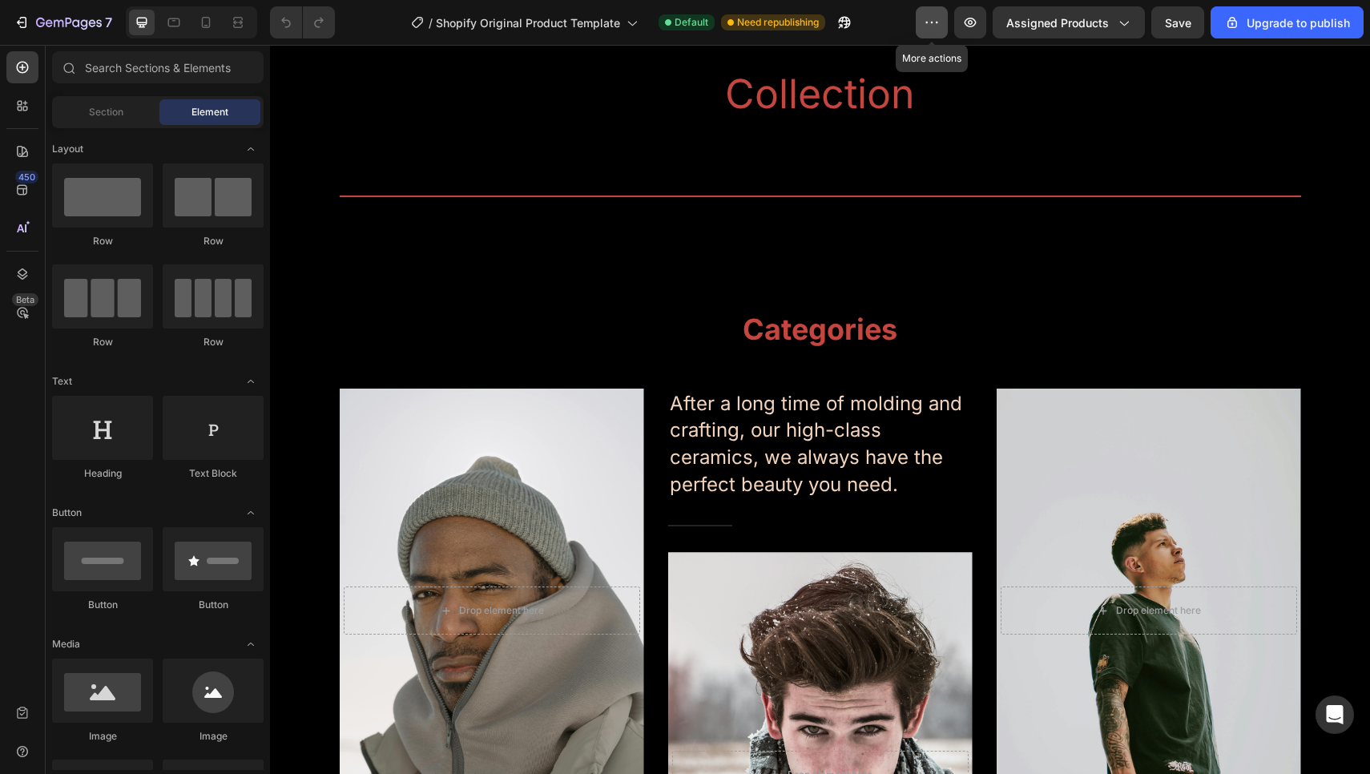 This screenshot has height=774, width=1370. What do you see at coordinates (528, 22) in the screenshot?
I see `span: Shopify Original Product Template` at bounding box center [528, 22].